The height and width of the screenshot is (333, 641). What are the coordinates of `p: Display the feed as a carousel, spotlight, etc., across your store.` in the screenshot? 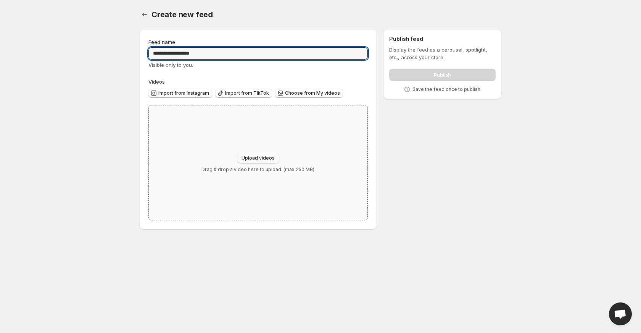 It's located at (443, 53).